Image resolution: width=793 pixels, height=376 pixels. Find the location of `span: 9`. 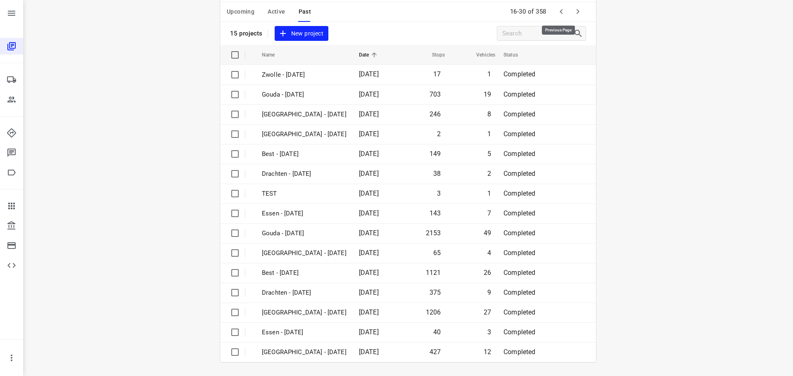

span: 9 is located at coordinates (489, 292).